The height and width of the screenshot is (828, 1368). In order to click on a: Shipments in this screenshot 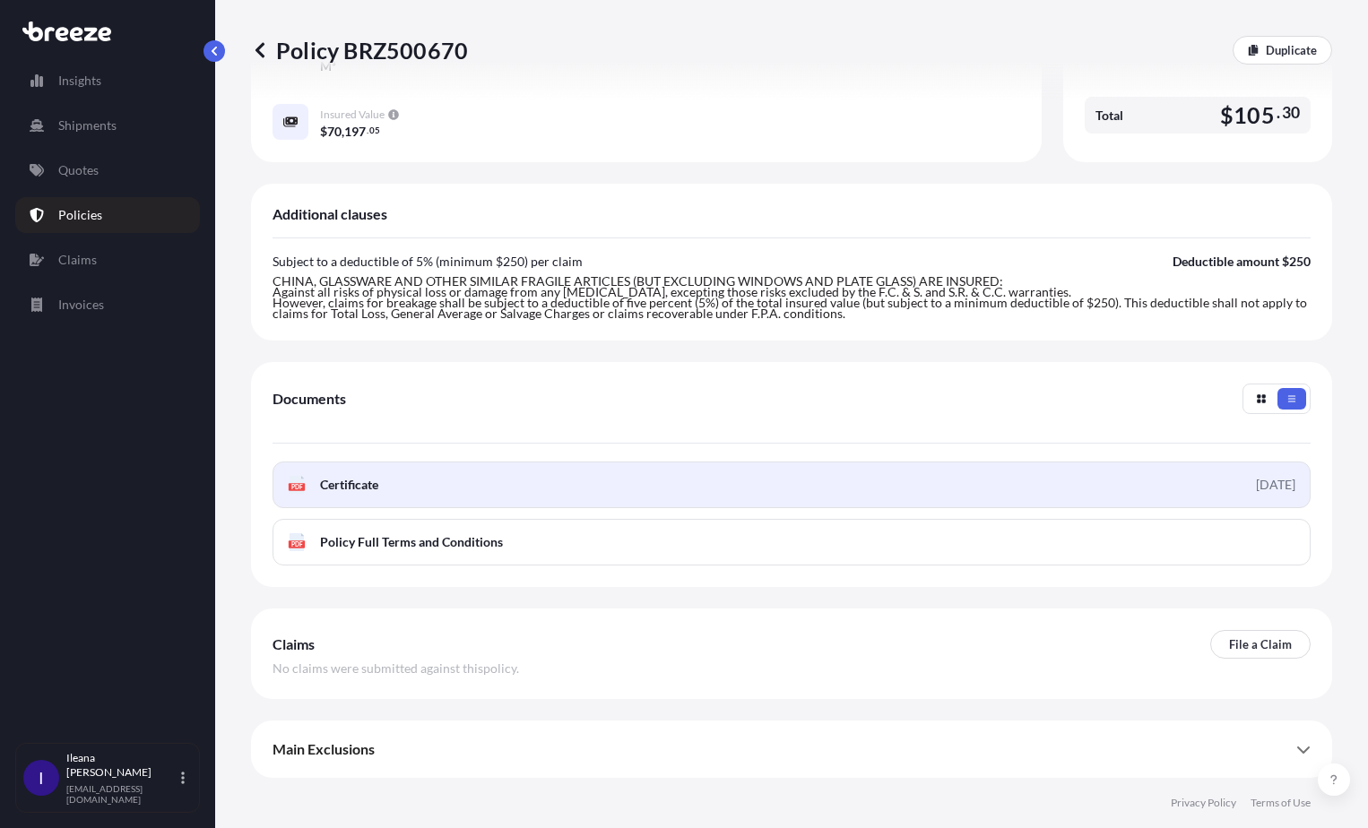, I will do `click(108, 125)`.